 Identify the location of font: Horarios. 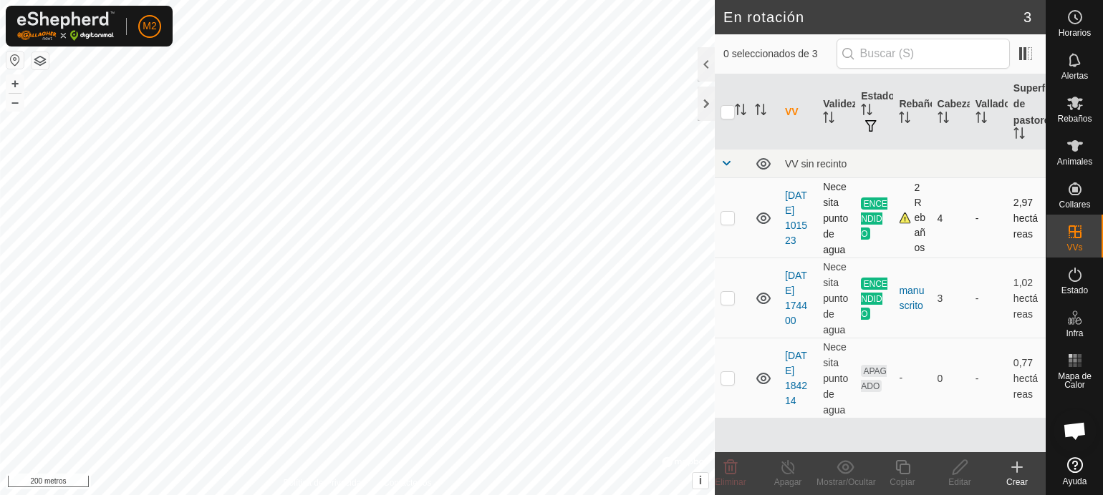
(1074, 33).